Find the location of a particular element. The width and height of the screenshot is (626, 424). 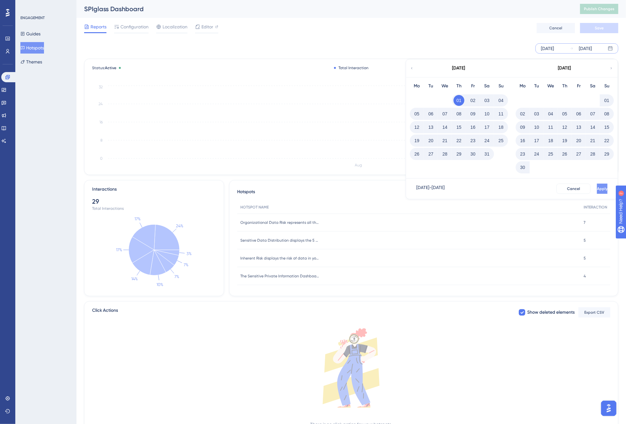

text: 24% is located at coordinates (179, 226).